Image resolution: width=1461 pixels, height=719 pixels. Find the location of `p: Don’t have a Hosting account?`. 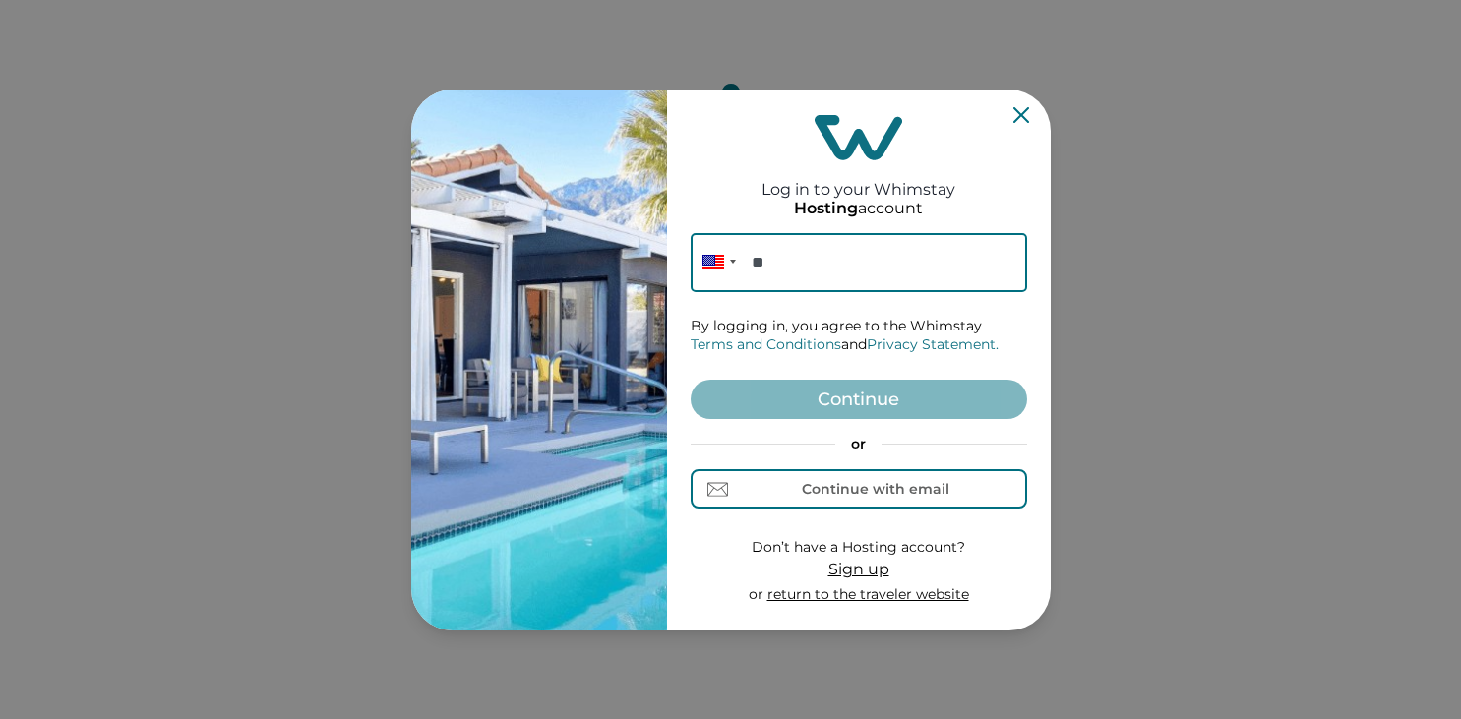

p: Don’t have a Hosting account? is located at coordinates (859, 548).